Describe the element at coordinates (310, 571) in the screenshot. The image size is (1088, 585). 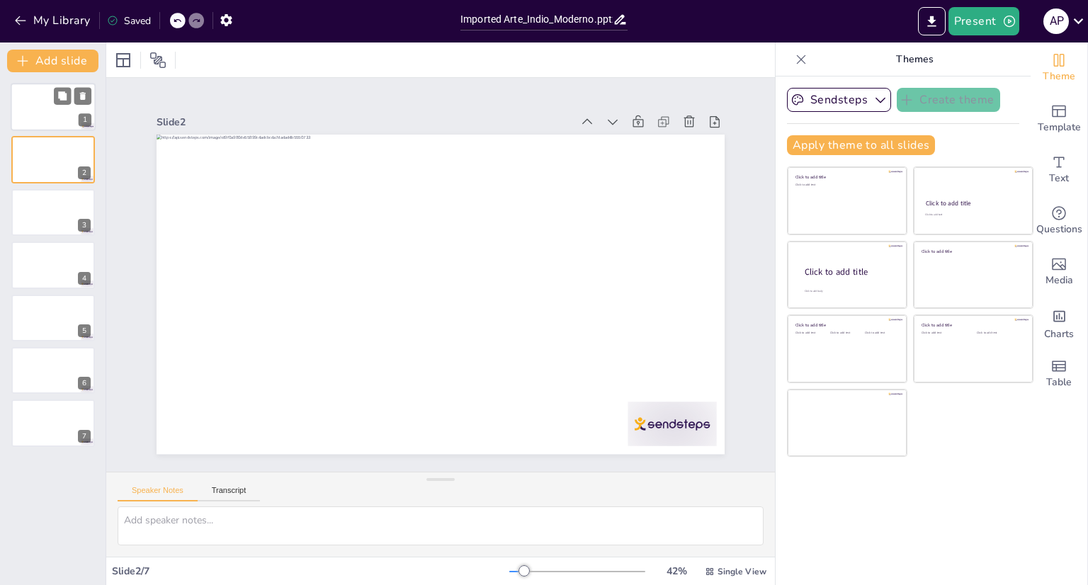
I see `div: Slide 2 / 7` at that location.